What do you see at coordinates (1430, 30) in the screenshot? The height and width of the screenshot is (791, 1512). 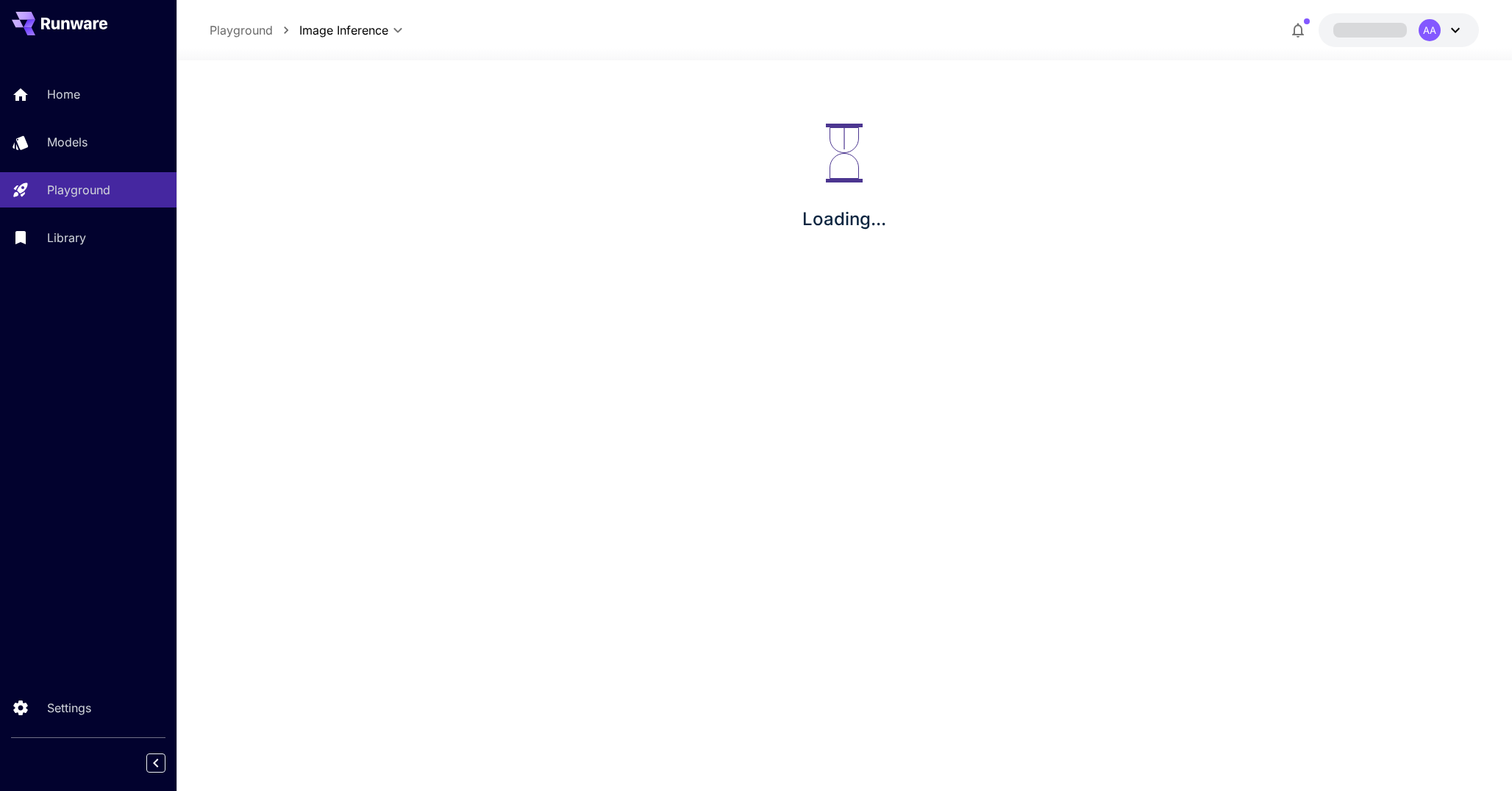 I see `div: AA` at bounding box center [1430, 30].